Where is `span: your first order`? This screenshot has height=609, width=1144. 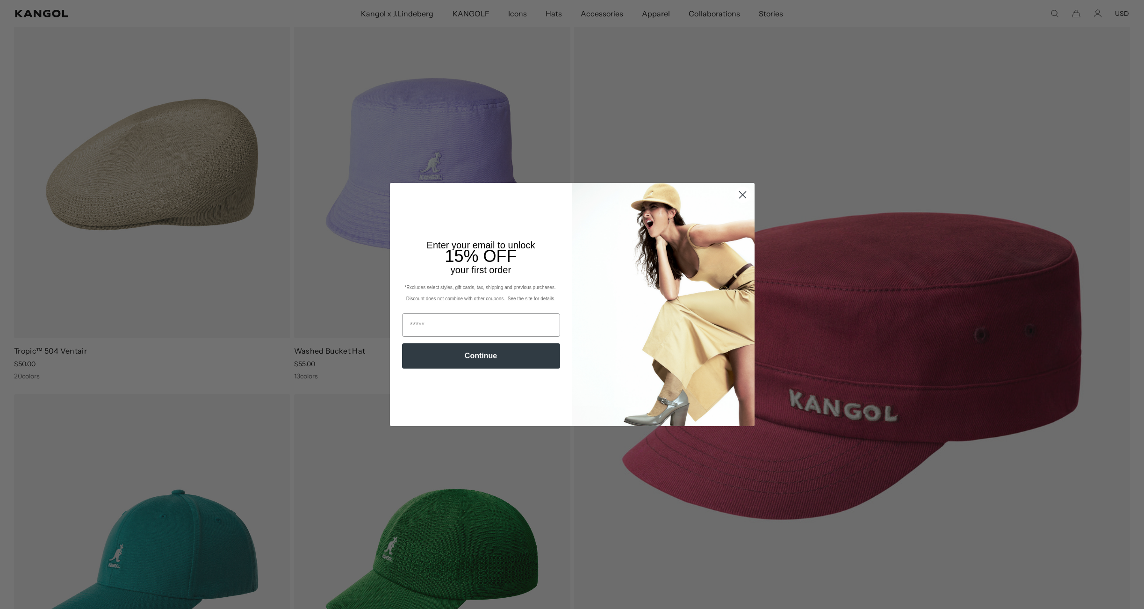 span: your first order is located at coordinates (481, 270).